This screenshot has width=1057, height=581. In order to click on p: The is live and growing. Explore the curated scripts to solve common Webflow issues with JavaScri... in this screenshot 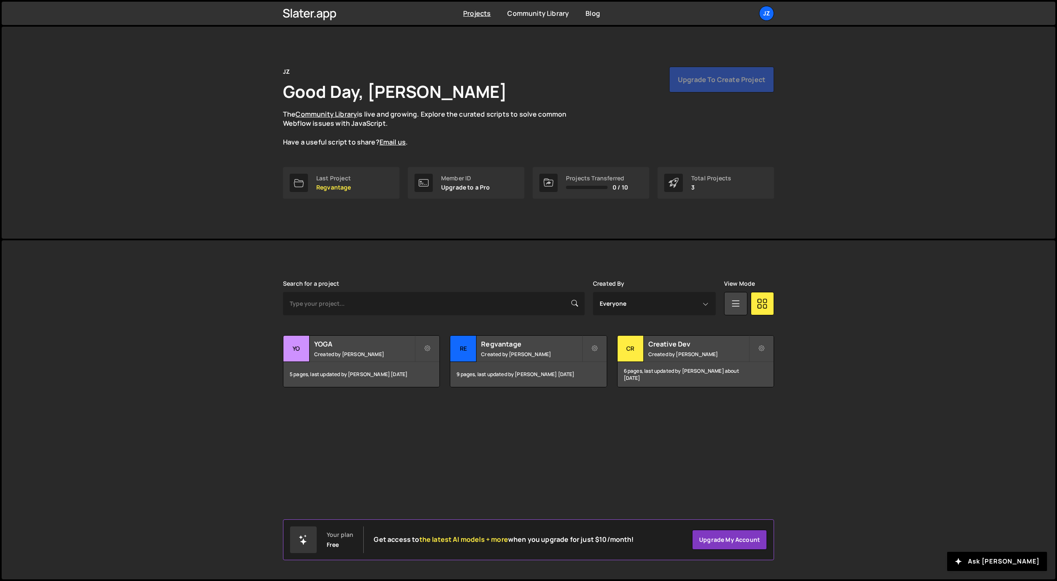, I will do `click(433, 128)`.